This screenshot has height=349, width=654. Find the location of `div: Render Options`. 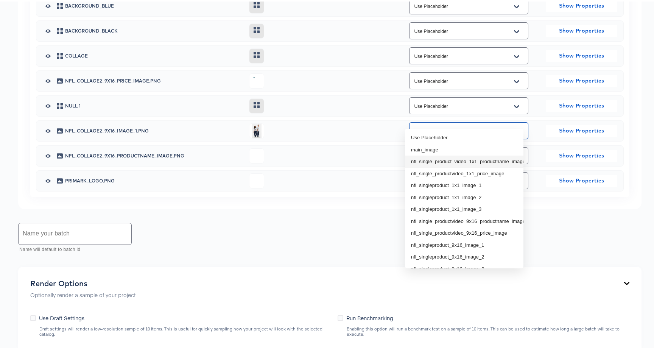

div: Render Options is located at coordinates (83, 282).